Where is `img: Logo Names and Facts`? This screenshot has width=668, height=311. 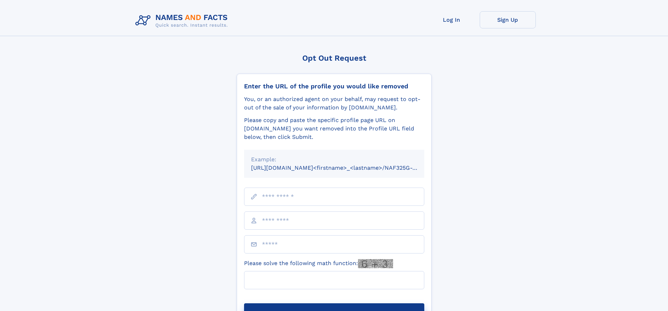 img: Logo Names and Facts is located at coordinates (183, 21).